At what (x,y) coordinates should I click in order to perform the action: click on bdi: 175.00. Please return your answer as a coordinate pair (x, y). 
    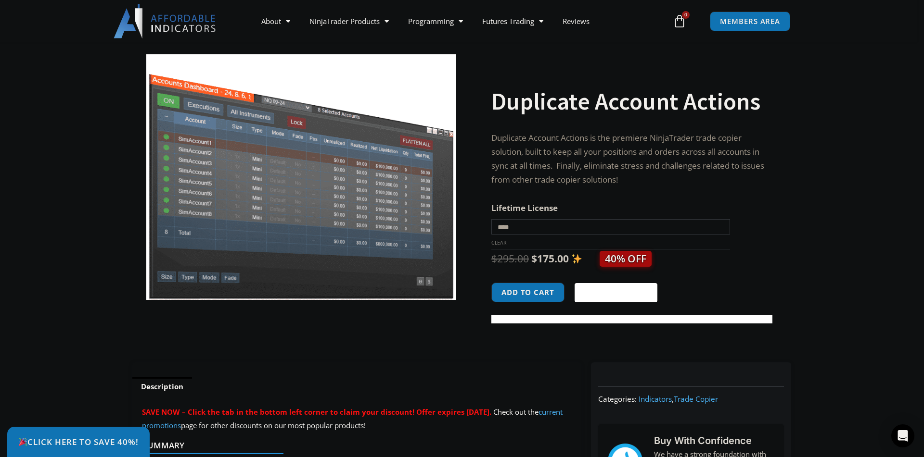
    Looking at the image, I should click on (550, 259).